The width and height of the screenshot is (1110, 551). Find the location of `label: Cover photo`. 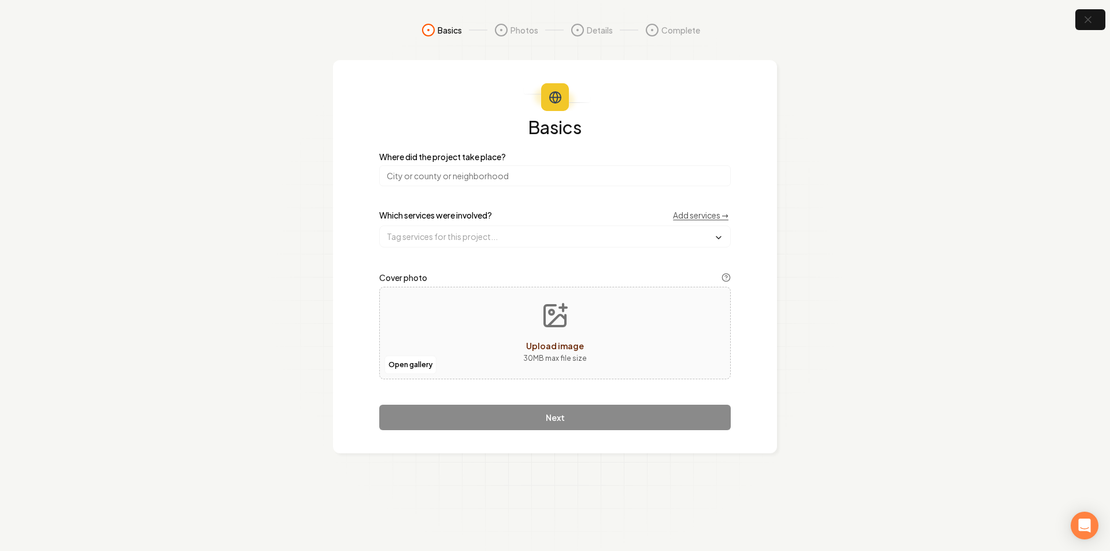

label: Cover photo is located at coordinates (555, 278).